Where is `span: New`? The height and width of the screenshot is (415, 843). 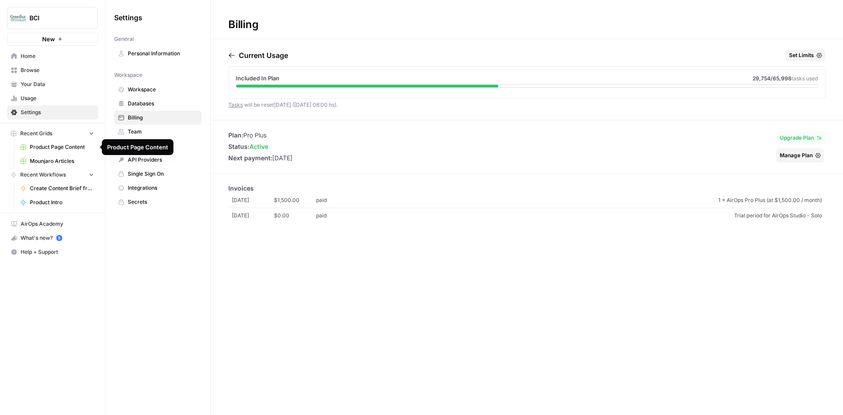 span: New is located at coordinates (48, 39).